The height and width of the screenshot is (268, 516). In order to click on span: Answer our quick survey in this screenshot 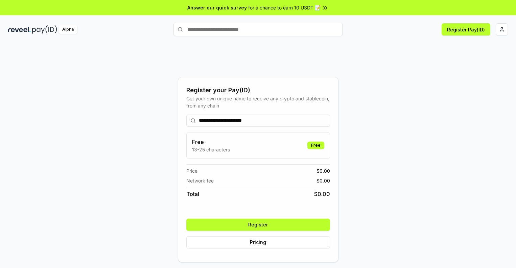, I will do `click(217, 7)`.